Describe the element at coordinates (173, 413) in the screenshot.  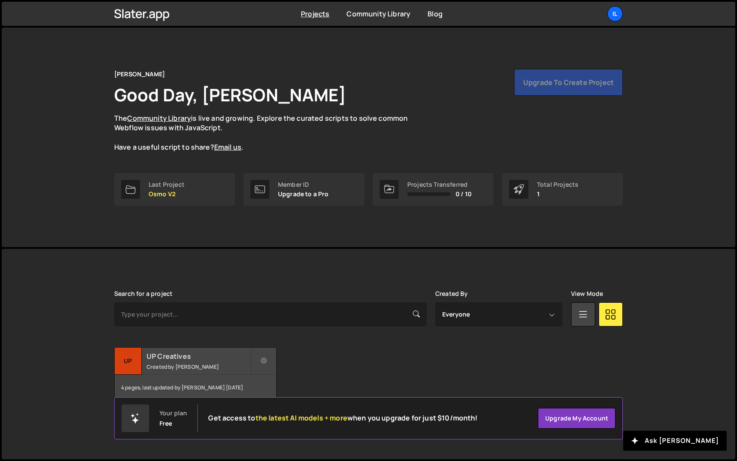
I see `div: Your plan` at that location.